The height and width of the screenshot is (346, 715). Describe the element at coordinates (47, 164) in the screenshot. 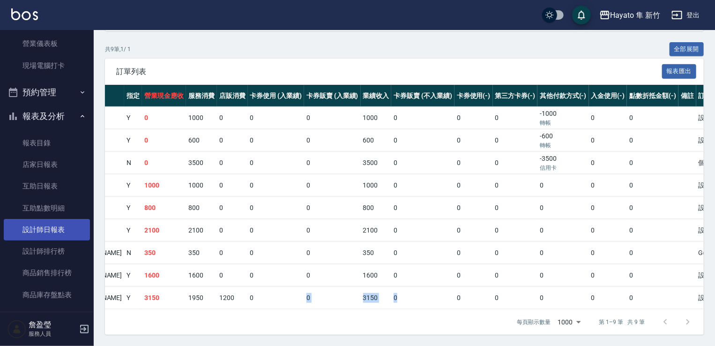

I see `a: 店家日報表` at that location.